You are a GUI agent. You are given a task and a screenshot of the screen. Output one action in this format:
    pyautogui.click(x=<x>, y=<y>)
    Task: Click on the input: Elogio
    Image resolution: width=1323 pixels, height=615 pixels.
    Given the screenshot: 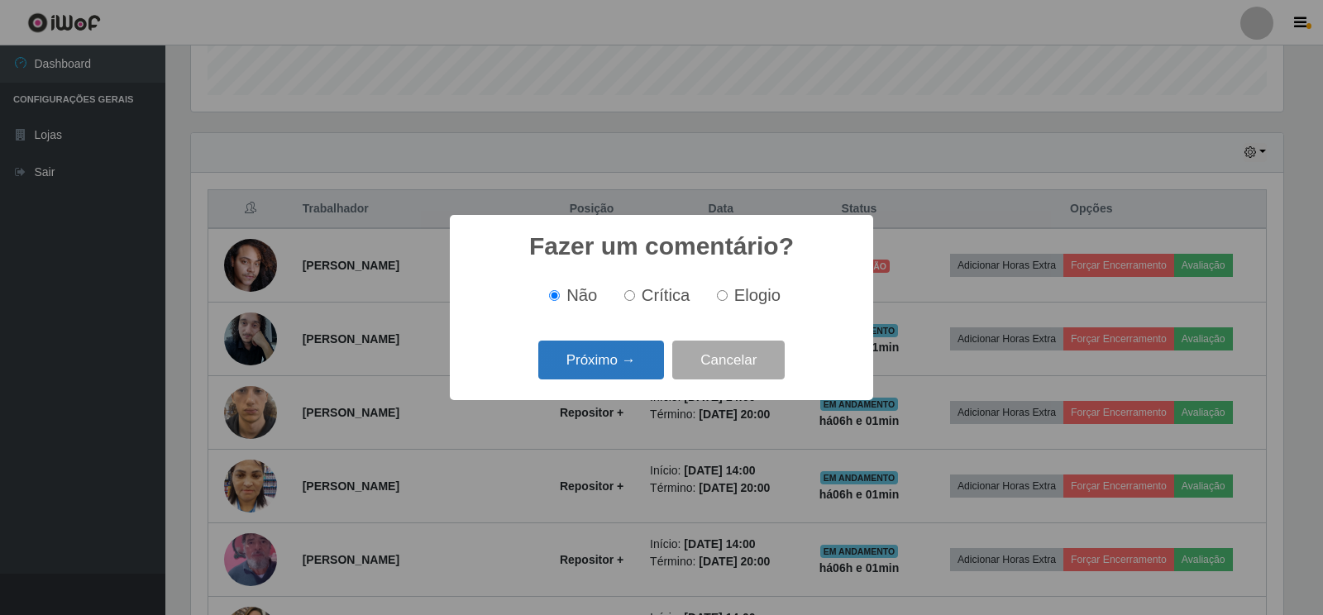 What is the action you would take?
    pyautogui.click(x=722, y=295)
    